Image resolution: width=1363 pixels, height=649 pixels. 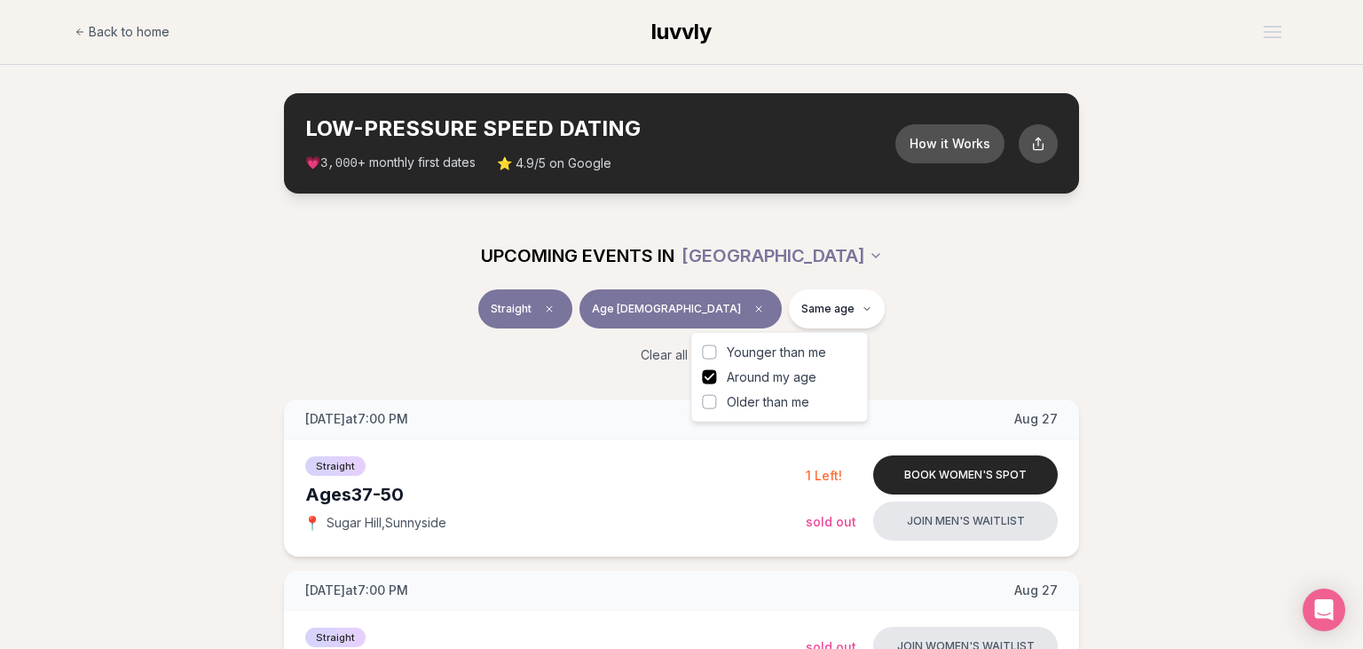 I want to click on button: Same age, so click(x=837, y=309).